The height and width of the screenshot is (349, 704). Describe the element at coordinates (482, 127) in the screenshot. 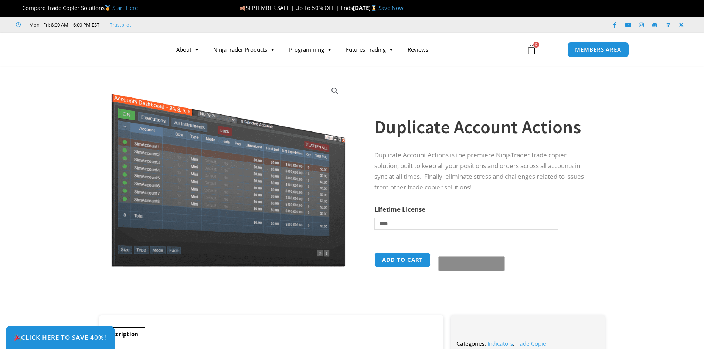

I see `h1: Duplicate Account Actions` at that location.